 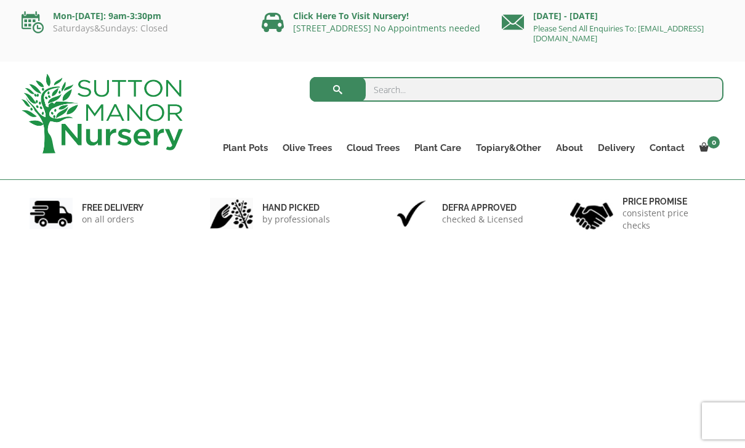 I want to click on p: consistent price checks, so click(x=669, y=219).